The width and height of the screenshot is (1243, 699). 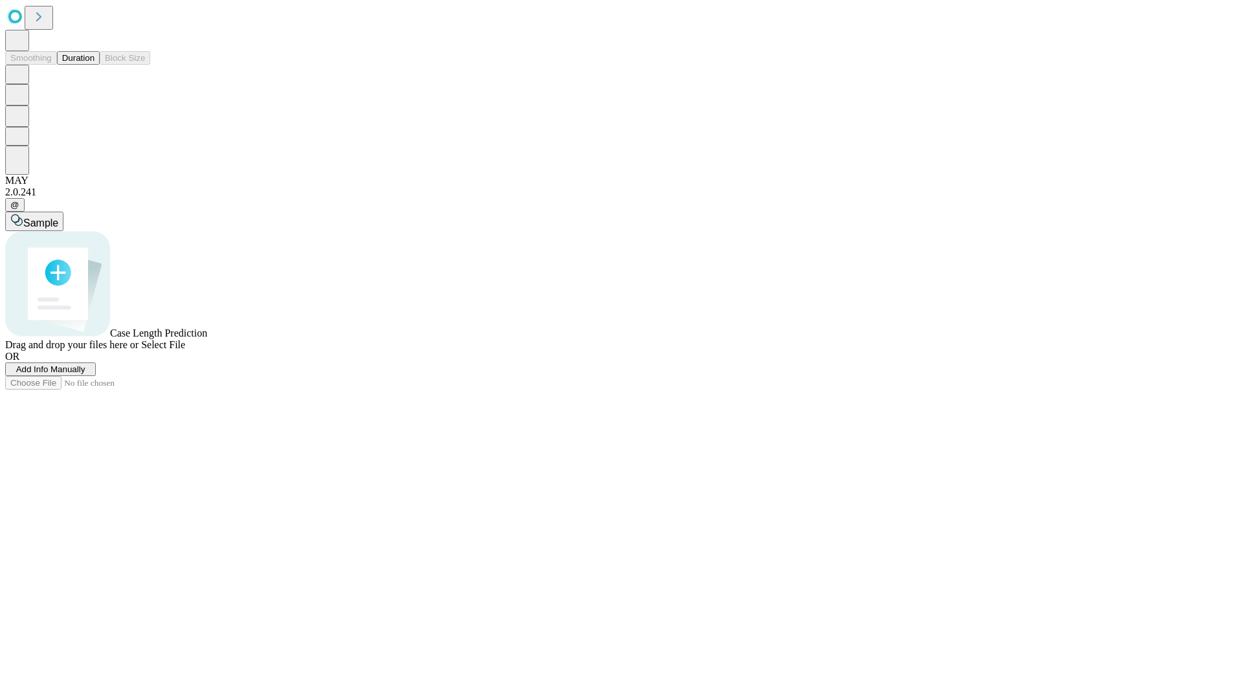 I want to click on button: Add Info Manually, so click(x=51, y=369).